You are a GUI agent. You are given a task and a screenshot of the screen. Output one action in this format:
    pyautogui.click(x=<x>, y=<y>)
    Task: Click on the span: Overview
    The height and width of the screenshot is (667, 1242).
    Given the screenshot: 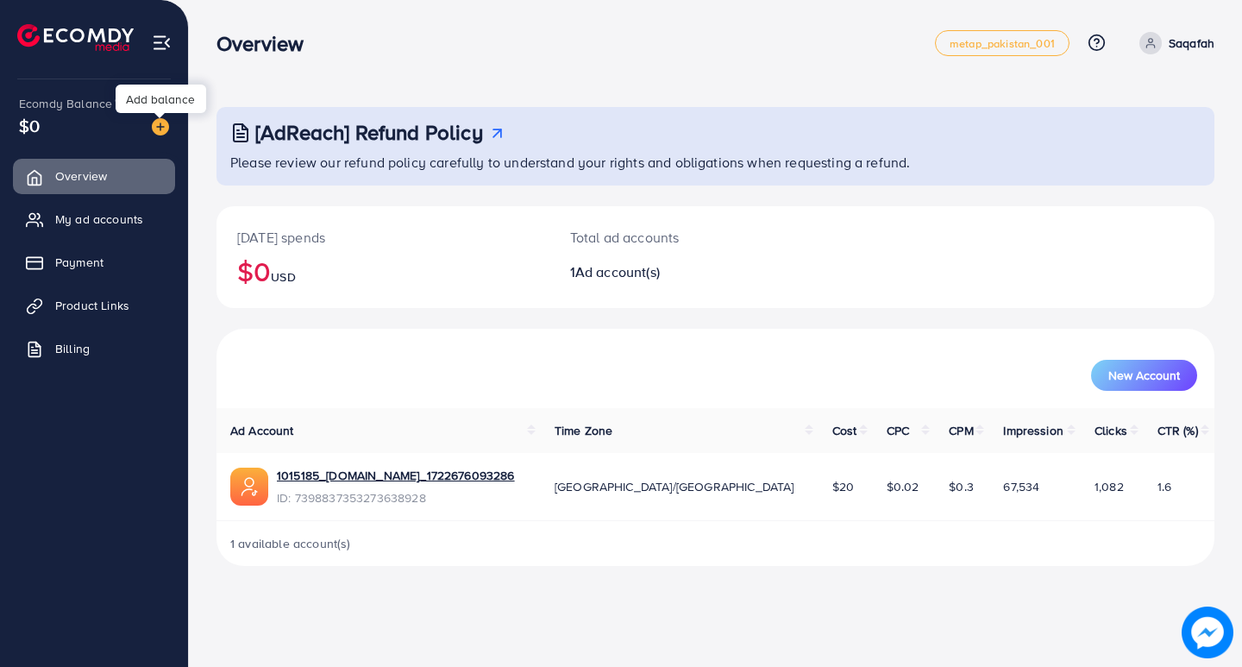 What is the action you would take?
    pyautogui.click(x=81, y=176)
    